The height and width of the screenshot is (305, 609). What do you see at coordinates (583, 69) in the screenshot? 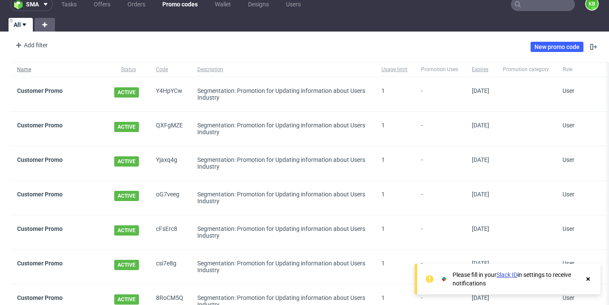
I see `span: Rule` at bounding box center [583, 69].